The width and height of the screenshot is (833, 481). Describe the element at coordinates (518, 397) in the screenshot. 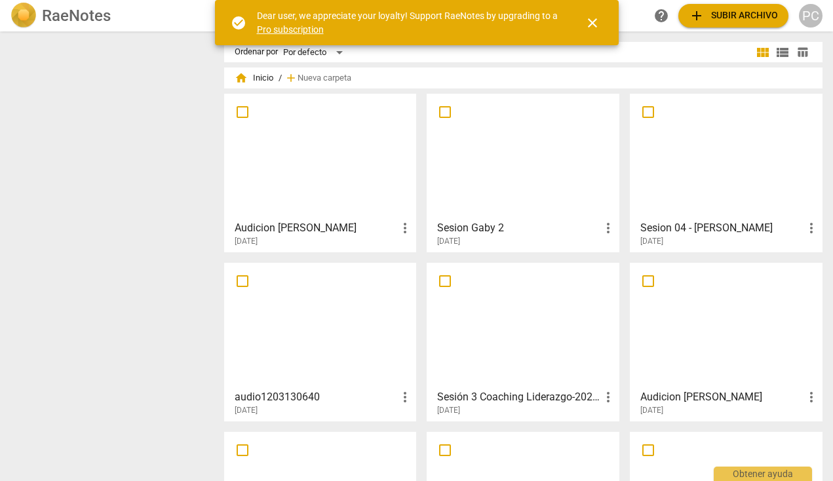

I see `h3: Sesión 3 Coaching Liderazgo-20250630_083728-Grabación de la reunión` at that location.